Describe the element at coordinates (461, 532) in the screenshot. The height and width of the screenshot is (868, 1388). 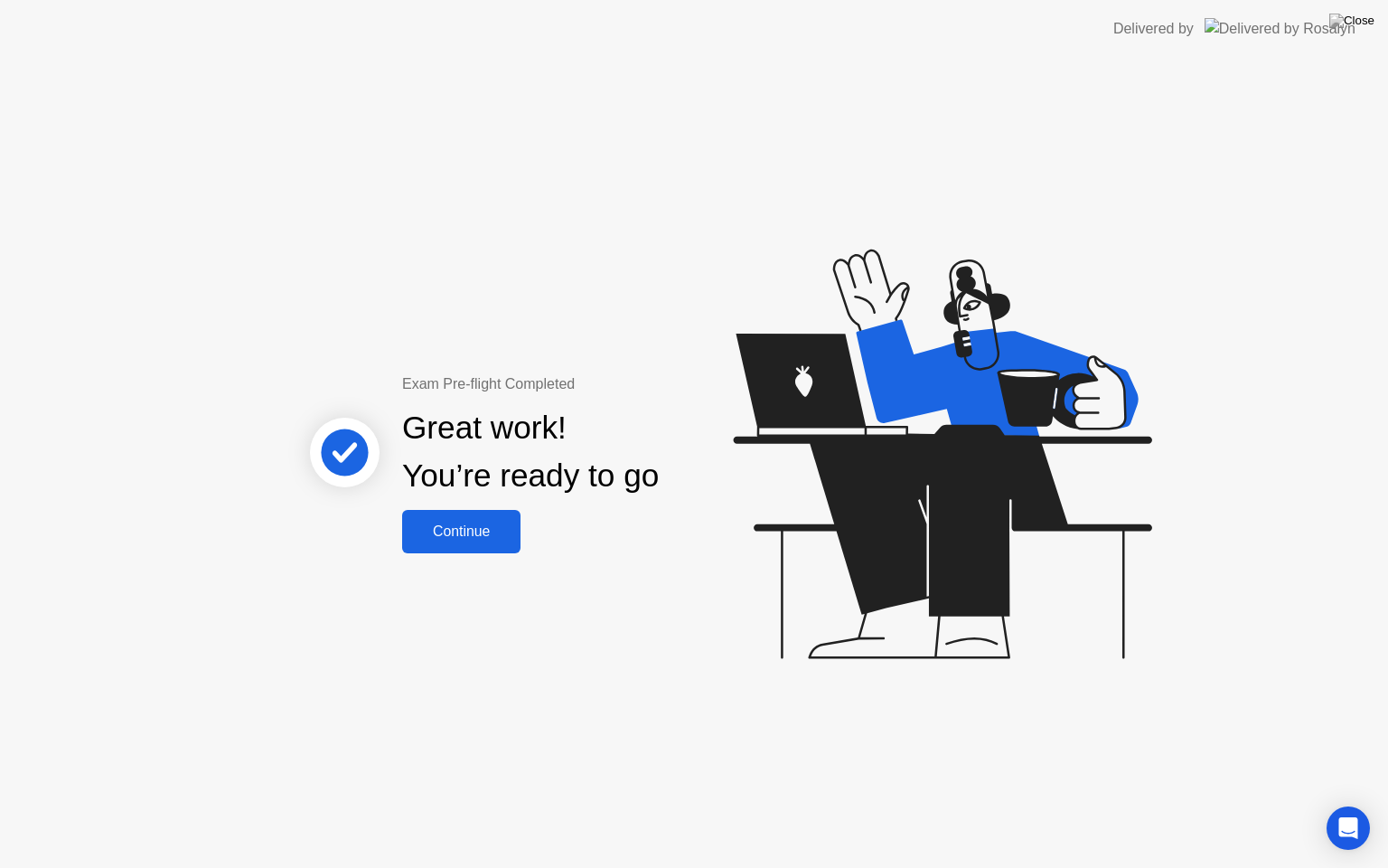
I see `div: Continue` at that location.